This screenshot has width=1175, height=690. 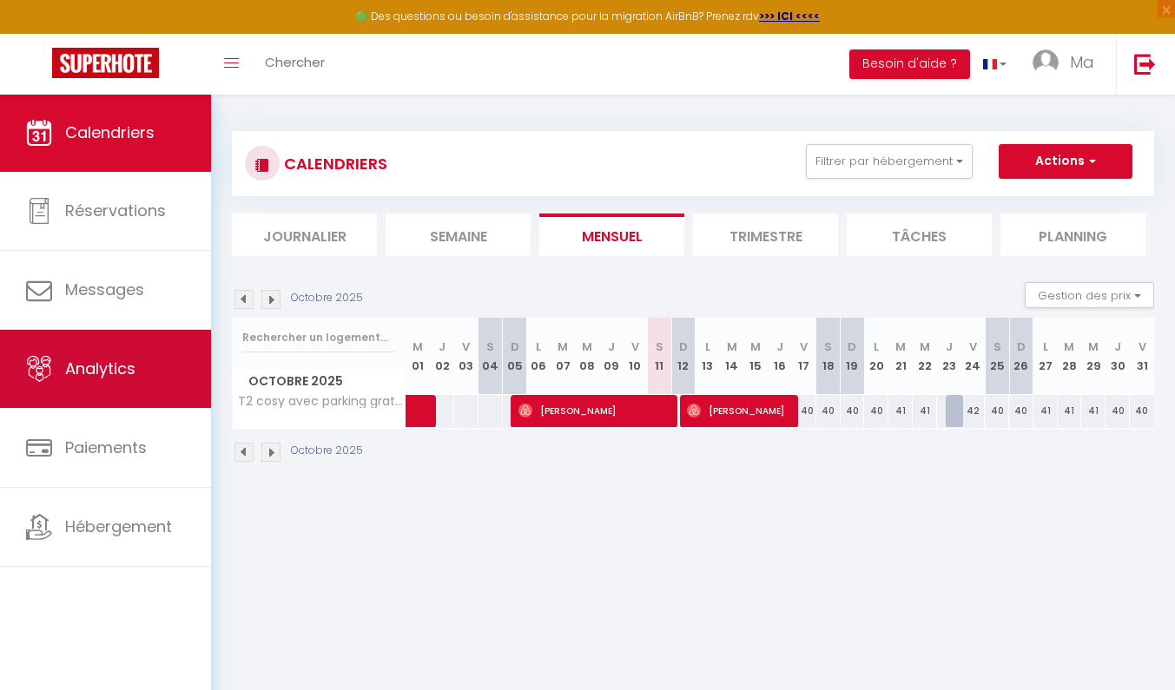 I want to click on img: logout, so click(x=1144, y=63).